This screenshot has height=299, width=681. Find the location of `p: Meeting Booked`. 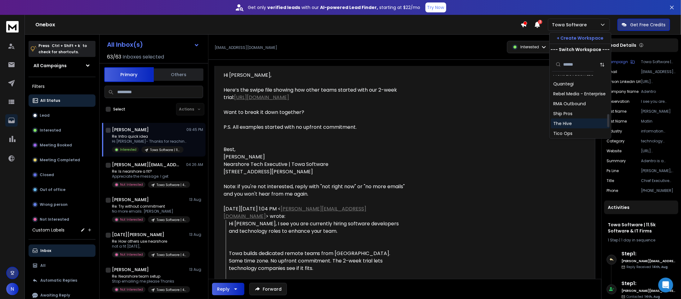

p: Meeting Booked is located at coordinates (56, 145).